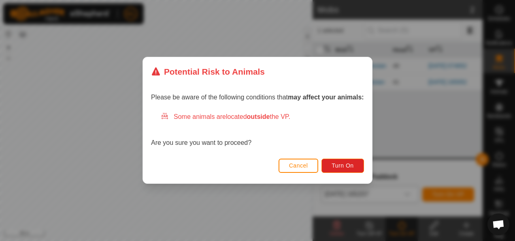 This screenshot has width=515, height=241. I want to click on div: Some animals are, so click(262, 117).